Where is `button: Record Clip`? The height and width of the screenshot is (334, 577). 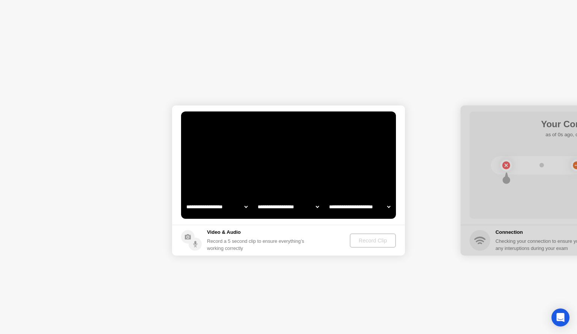
button: Record Clip is located at coordinates (372, 241).